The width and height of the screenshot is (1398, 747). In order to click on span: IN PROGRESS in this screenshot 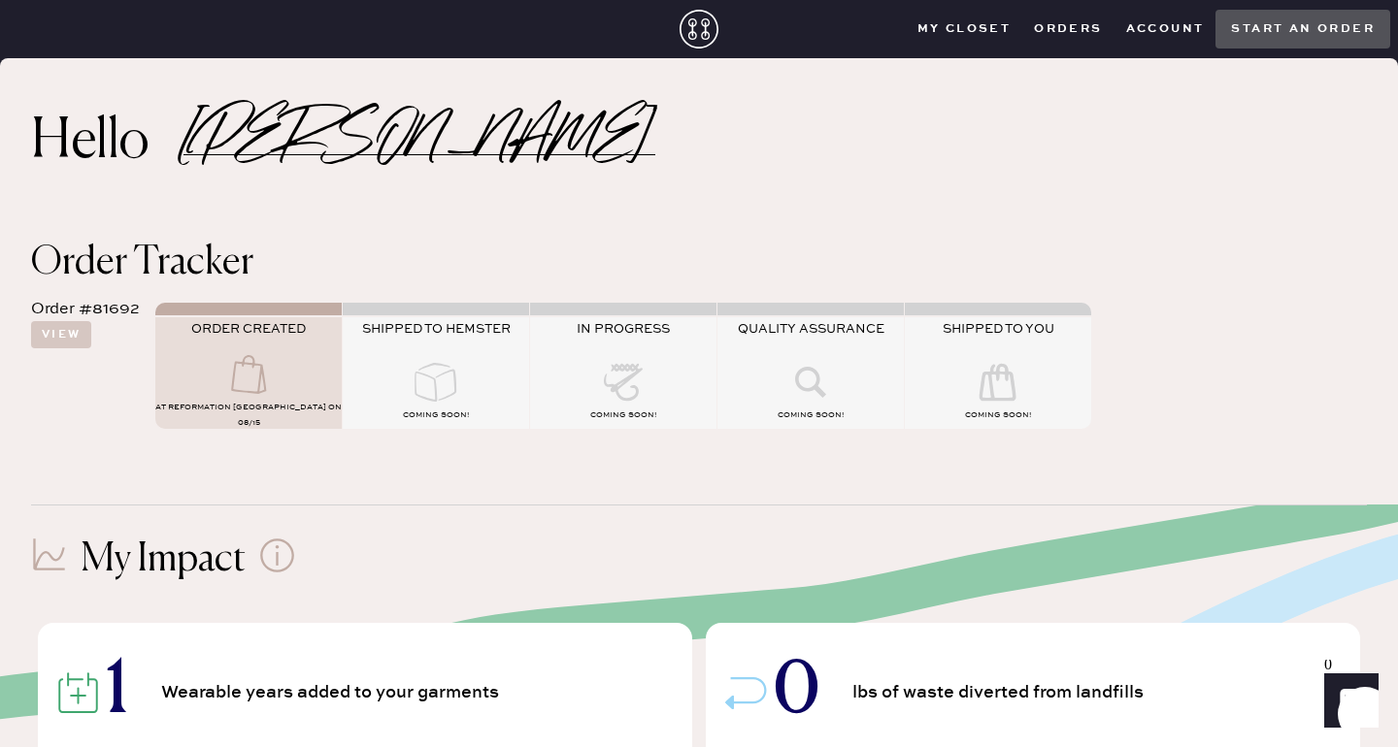, I will do `click(623, 329)`.